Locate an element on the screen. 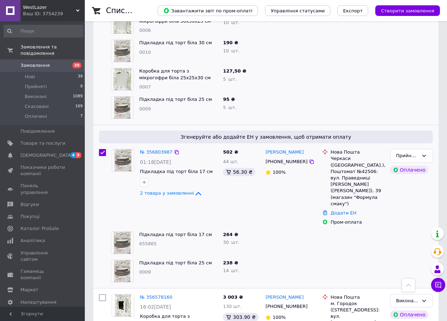 The height and width of the screenshot is (321, 447). a: № 356578160 is located at coordinates (156, 297).